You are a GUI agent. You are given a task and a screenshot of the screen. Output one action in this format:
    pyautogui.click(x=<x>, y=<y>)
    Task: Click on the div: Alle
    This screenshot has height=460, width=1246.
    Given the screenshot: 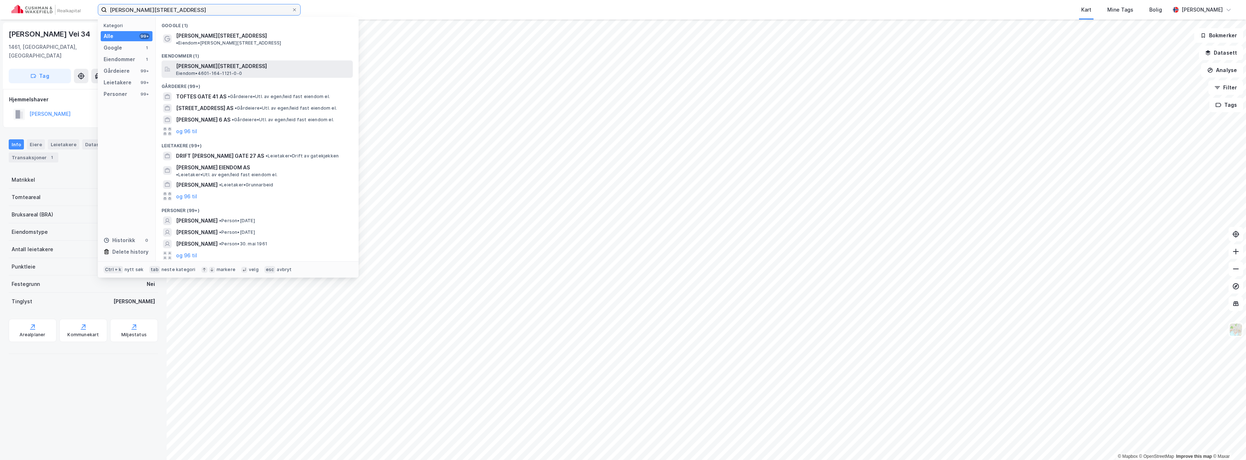 What is the action you would take?
    pyautogui.click(x=108, y=36)
    